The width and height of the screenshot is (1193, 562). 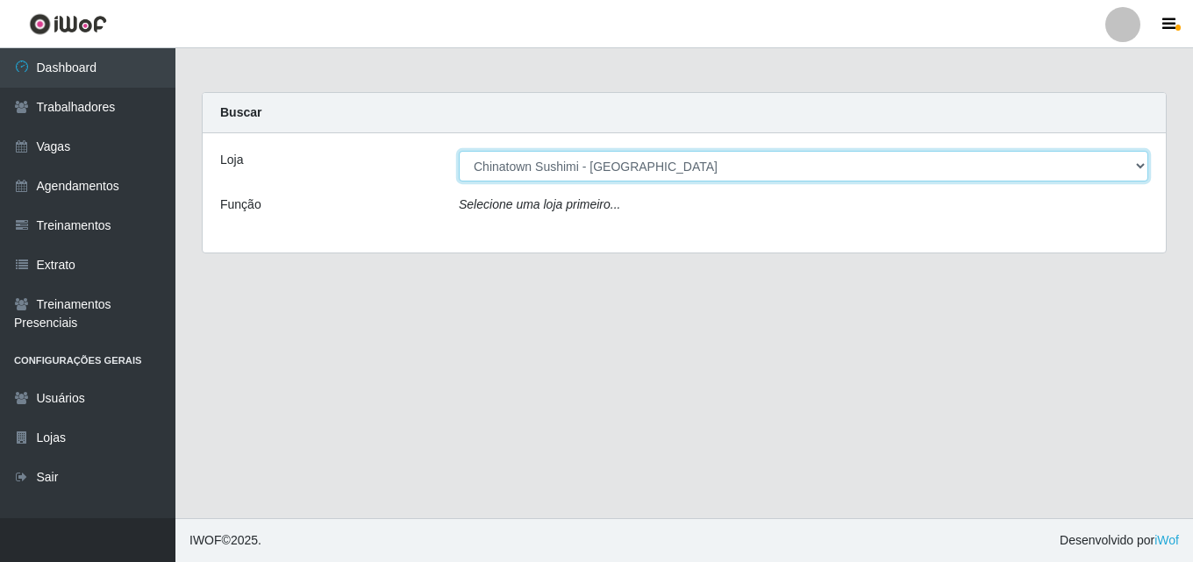 I want to click on img: CoreUI Logo, so click(x=68, y=24).